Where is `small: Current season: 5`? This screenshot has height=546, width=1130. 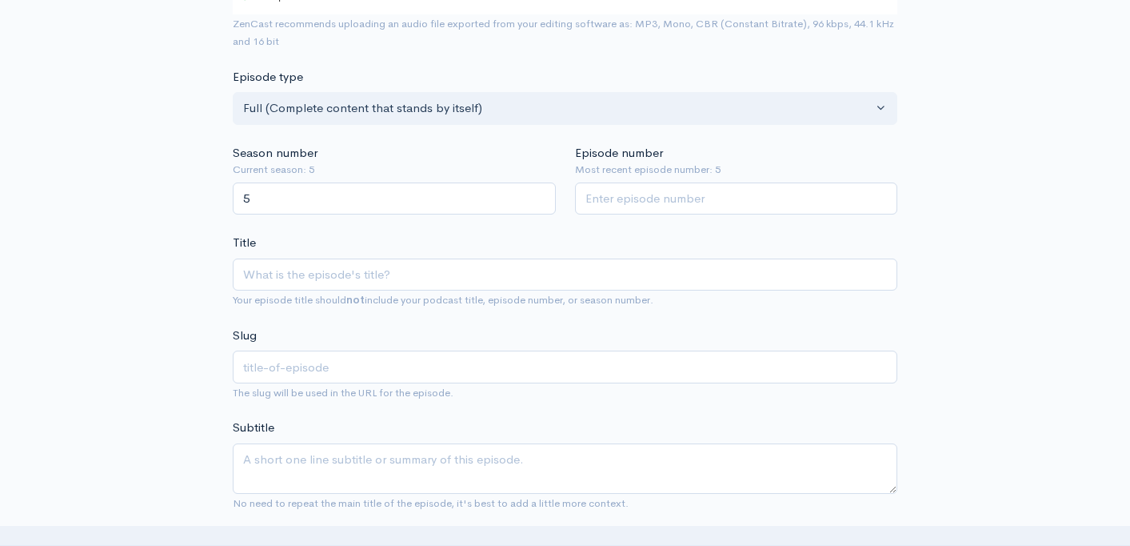 small: Current season: 5 is located at coordinates (394, 170).